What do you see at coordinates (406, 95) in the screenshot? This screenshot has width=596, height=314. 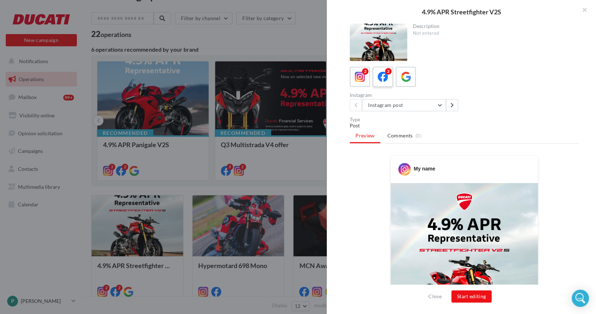 I see `div: Instagram` at bounding box center [406, 95].